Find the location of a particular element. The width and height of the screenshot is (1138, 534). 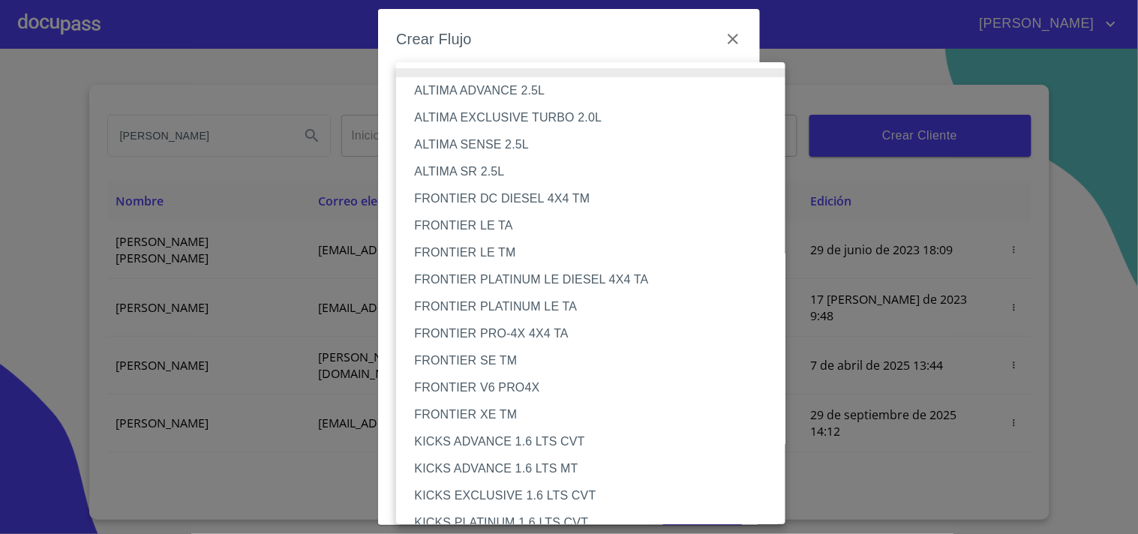

li: FRONTIER LE TM is located at coordinates (597, 253).